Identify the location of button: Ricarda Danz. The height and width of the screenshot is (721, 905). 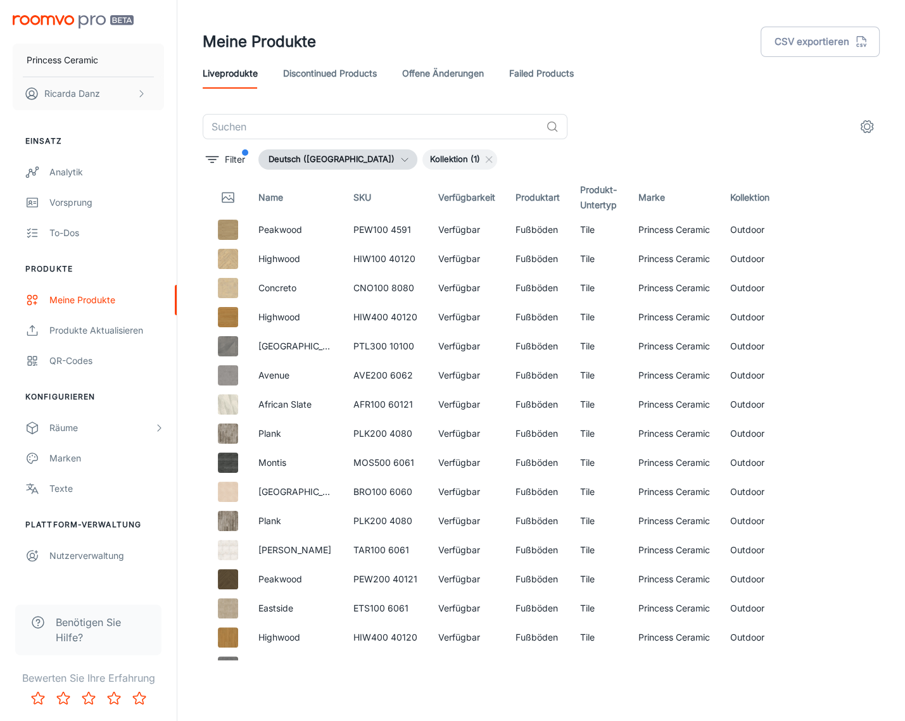
(88, 94).